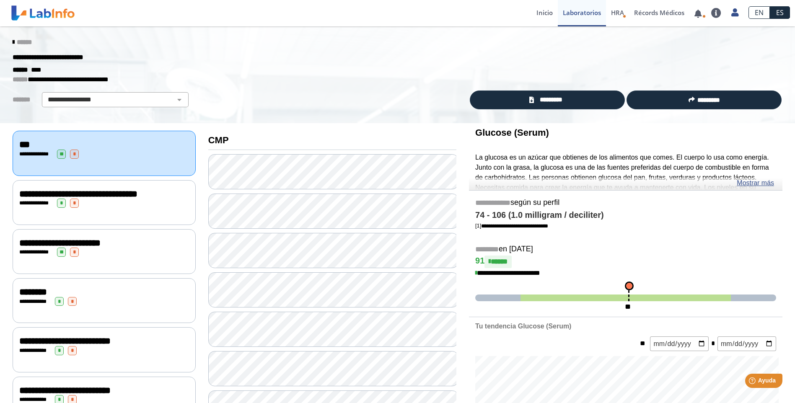  Describe the element at coordinates (625, 215) in the screenshot. I see `h4: 74 - 106 (1.0 milligram / deciliter)` at that location.